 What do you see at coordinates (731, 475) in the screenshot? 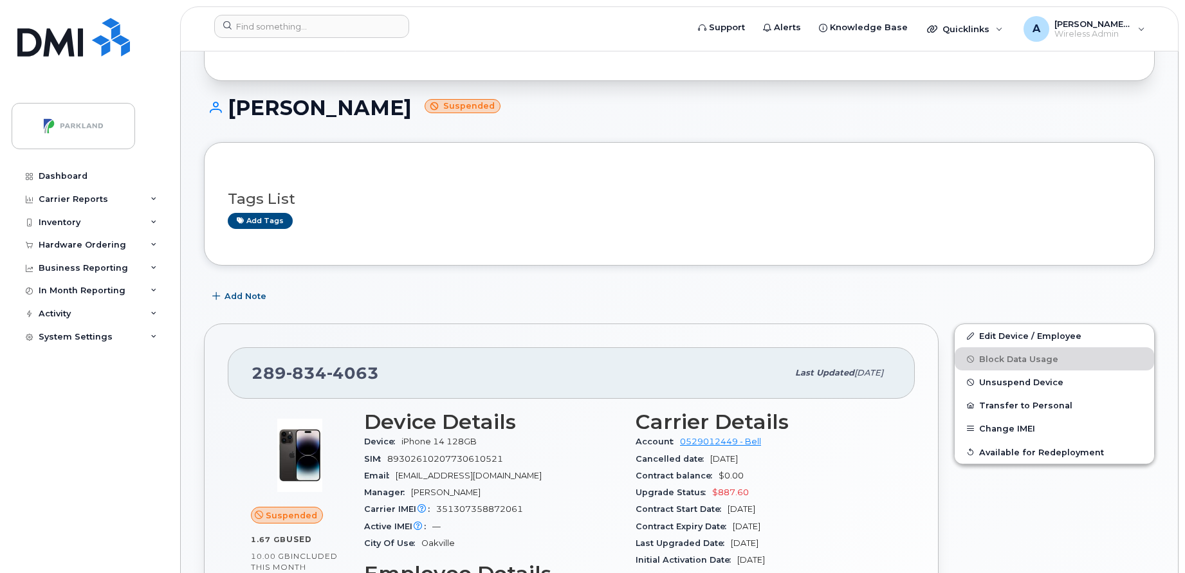
I see `span: $0.00` at bounding box center [731, 475].